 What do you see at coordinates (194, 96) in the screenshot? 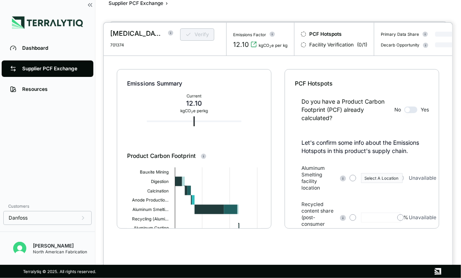
I see `div: Current` at bounding box center [194, 96].